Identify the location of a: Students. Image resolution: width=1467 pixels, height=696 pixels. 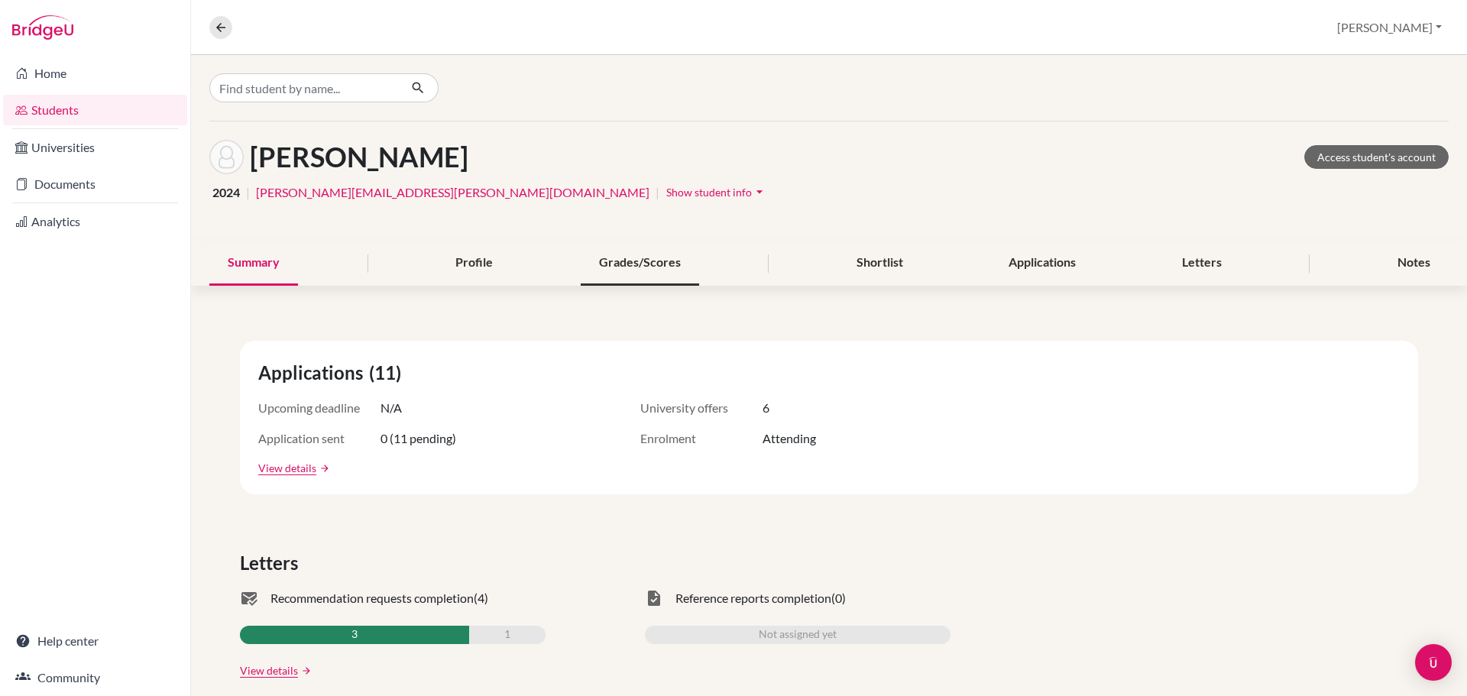
(95, 110).